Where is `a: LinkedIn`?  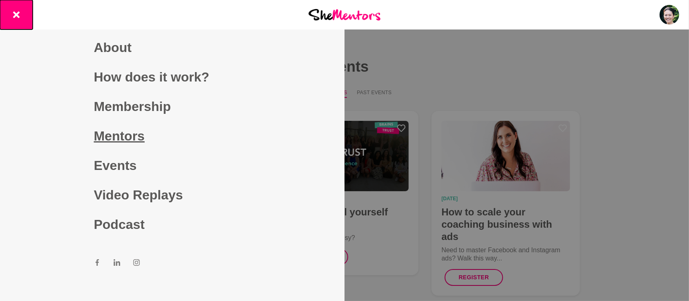
a: LinkedIn is located at coordinates (117, 263).